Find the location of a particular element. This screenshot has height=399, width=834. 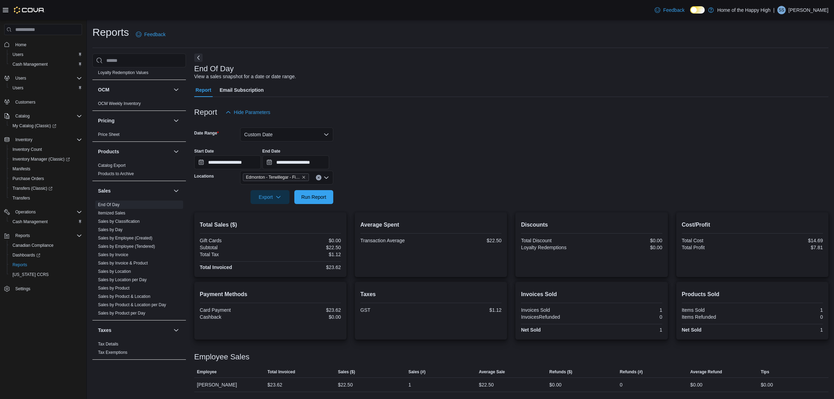

span: Manifests is located at coordinates (46, 169).